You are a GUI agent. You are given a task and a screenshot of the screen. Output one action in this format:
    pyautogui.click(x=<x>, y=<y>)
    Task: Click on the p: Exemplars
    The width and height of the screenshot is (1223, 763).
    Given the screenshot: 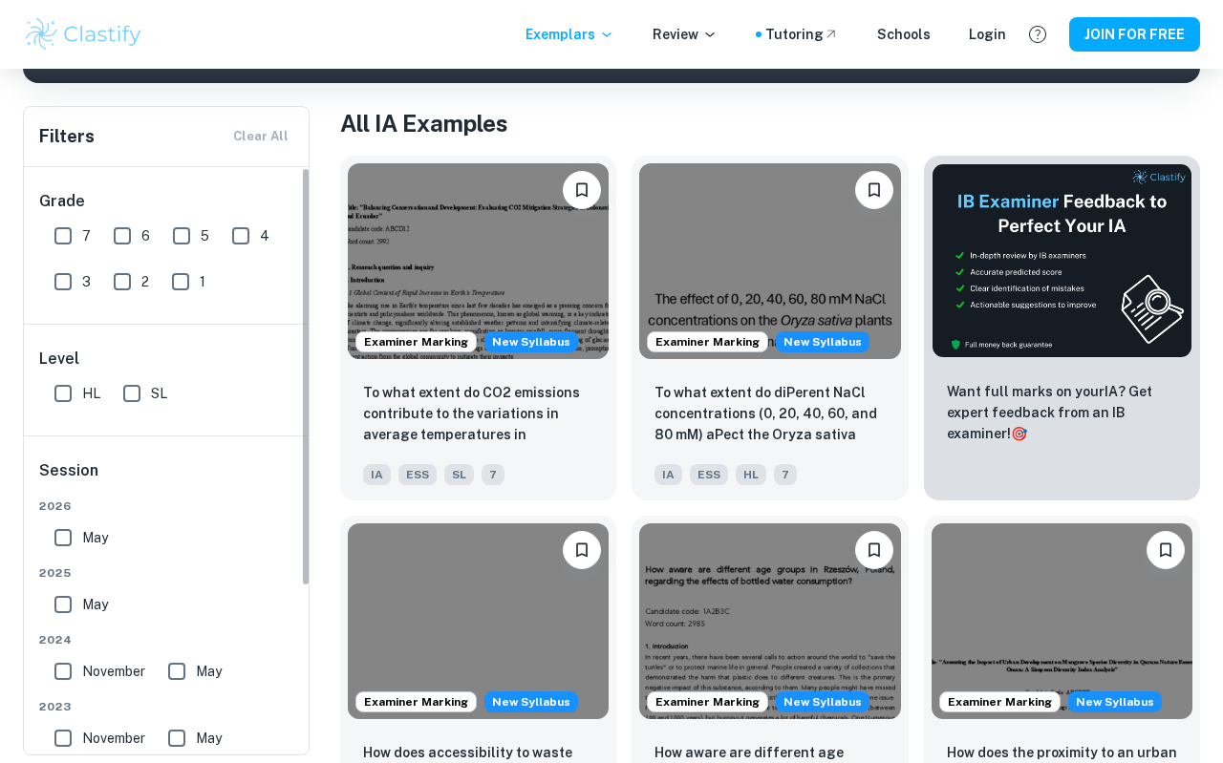 What is the action you would take?
    pyautogui.click(x=569, y=34)
    